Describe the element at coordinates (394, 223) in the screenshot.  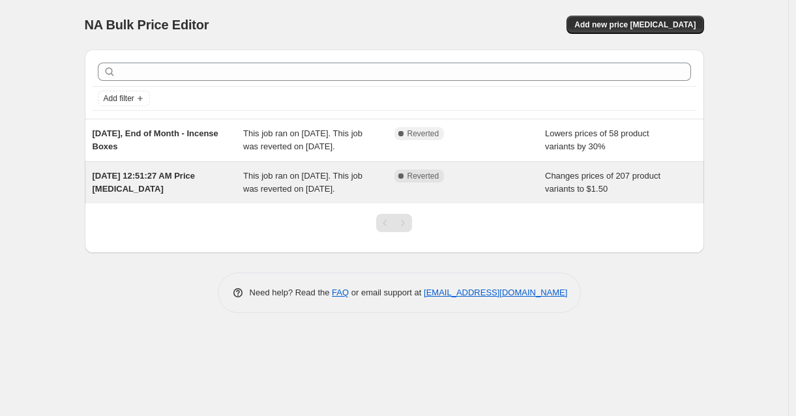
I see `nav: Pagination` at that location.